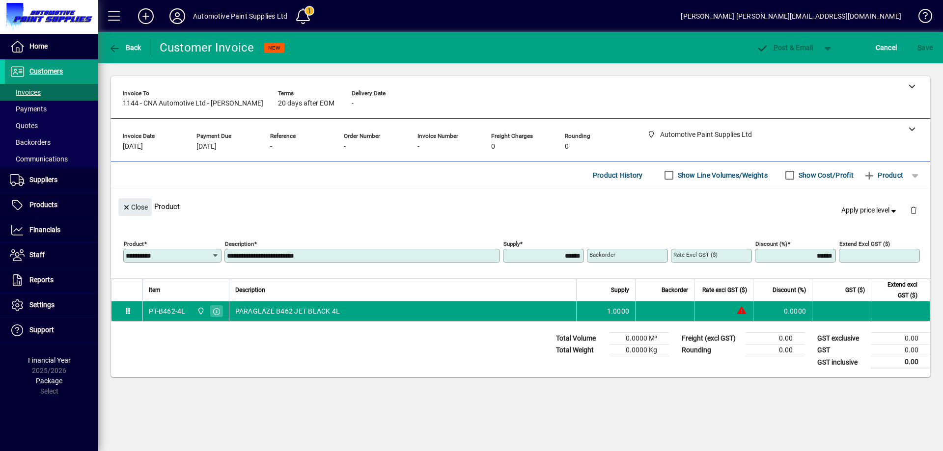 The width and height of the screenshot is (943, 451). Describe the element at coordinates (43, 205) in the screenshot. I see `span: Products` at that location.